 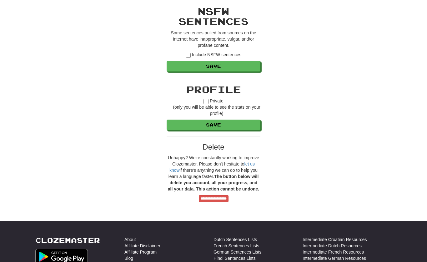 What do you see at coordinates (213, 89) in the screenshot?
I see `h2: Profile` at bounding box center [213, 89].